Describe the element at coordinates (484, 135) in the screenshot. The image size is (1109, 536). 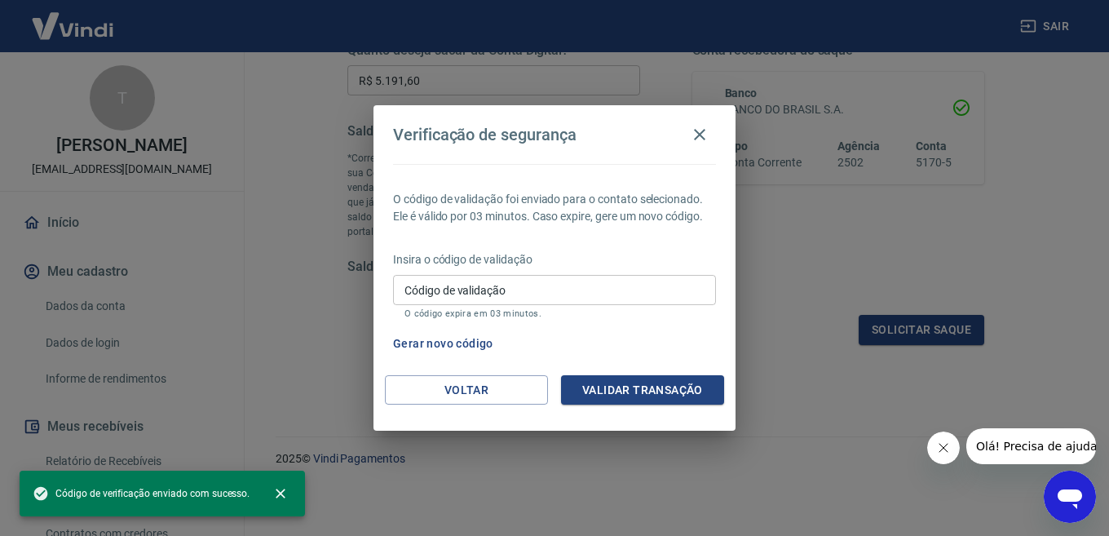
I see `h4: Verificação de segurança` at that location.